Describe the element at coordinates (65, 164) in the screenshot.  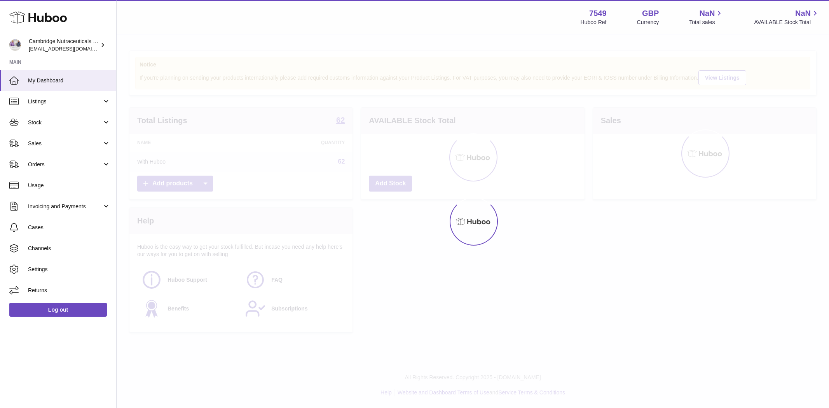
I see `span: Orders` at that location.